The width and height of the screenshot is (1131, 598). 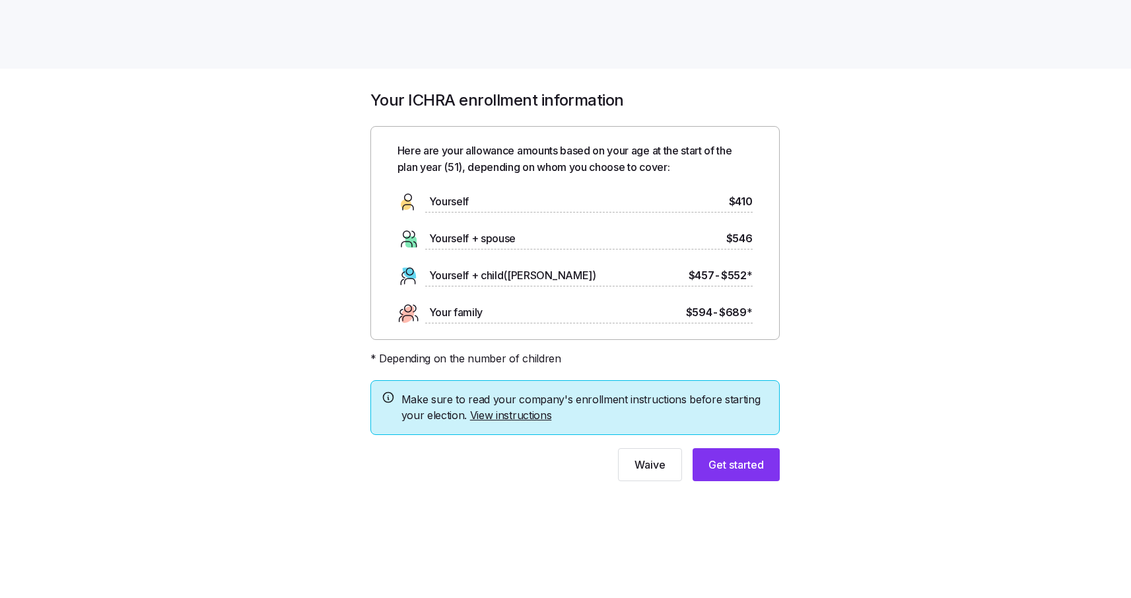 I want to click on span: Here are your allowance amounts based on your age at the start of the plan year ( 51 ), depending..., so click(x=575, y=159).